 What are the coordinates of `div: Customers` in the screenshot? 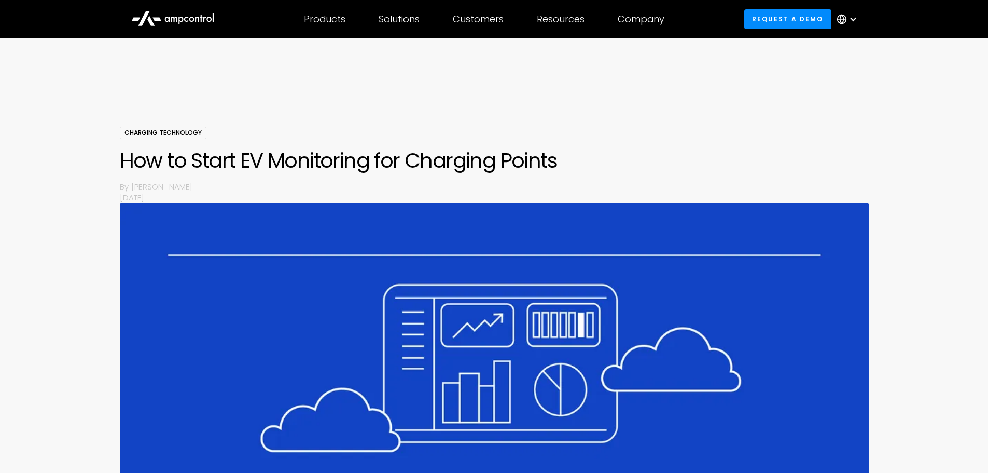 It's located at (478, 19).